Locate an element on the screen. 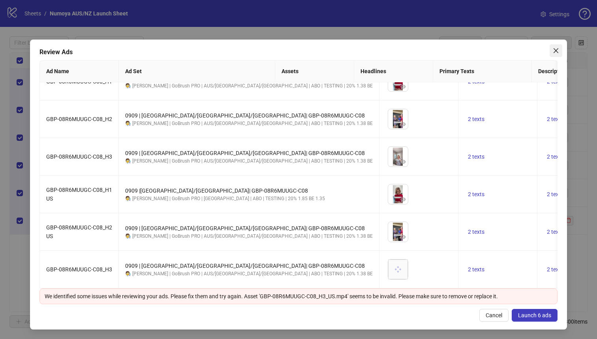 This screenshot has height=339, width=597. div: Close is located at coordinates (143, 20).